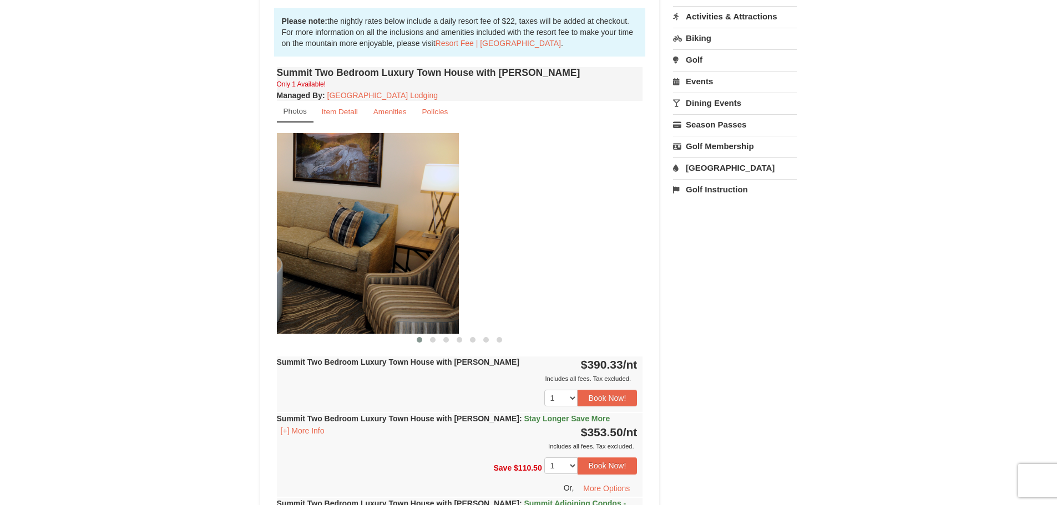 The height and width of the screenshot is (505, 1057). What do you see at coordinates (602, 432) in the screenshot?
I see `span: $353.50` at bounding box center [602, 432].